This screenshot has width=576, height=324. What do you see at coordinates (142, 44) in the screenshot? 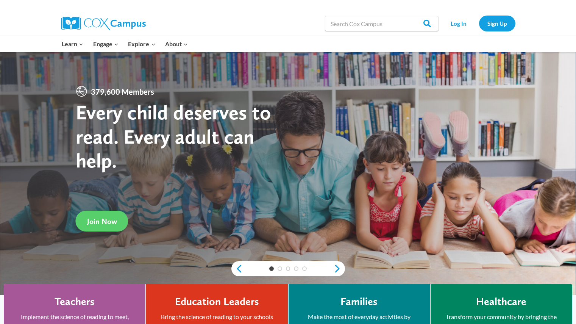
I see `span: Explore` at bounding box center [142, 44].